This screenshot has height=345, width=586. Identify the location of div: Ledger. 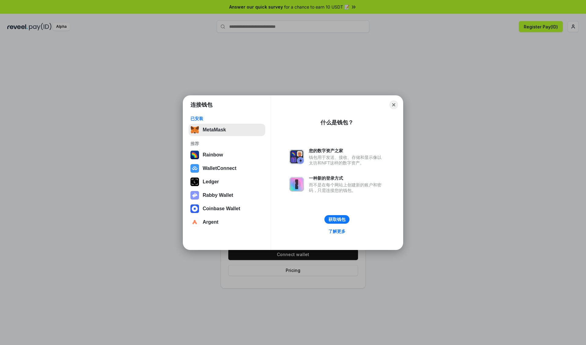
(211, 182).